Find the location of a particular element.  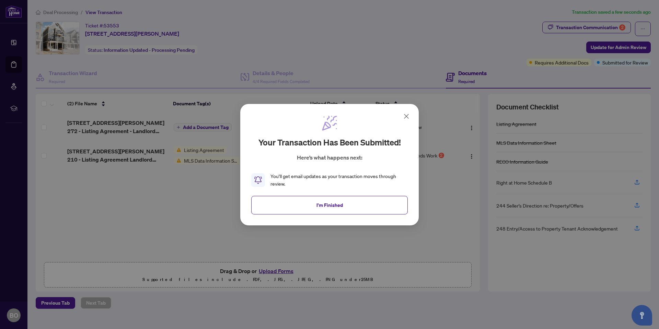

div: You’ll get email updates as your transaction moves through review. is located at coordinates (339, 180).